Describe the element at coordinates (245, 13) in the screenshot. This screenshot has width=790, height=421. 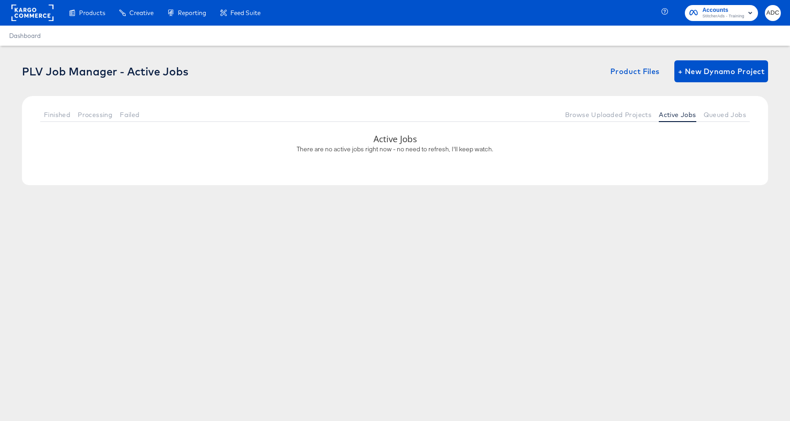
I see `span: Feed Suite` at that location.